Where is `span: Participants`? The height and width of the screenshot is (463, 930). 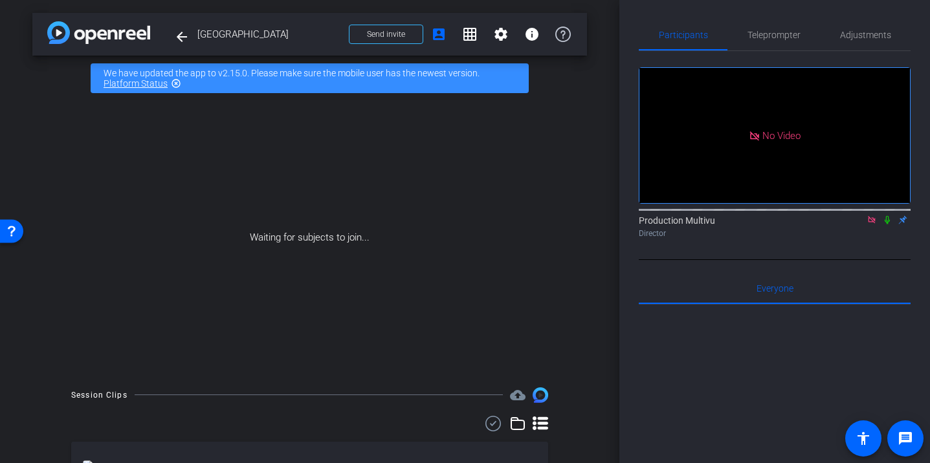 span: Participants is located at coordinates (683, 35).